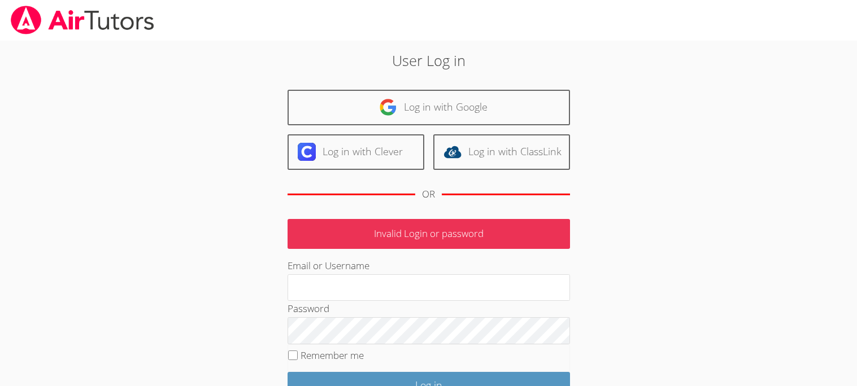 The height and width of the screenshot is (386, 857). What do you see at coordinates (428, 194) in the screenshot?
I see `div: OR` at bounding box center [428, 194].